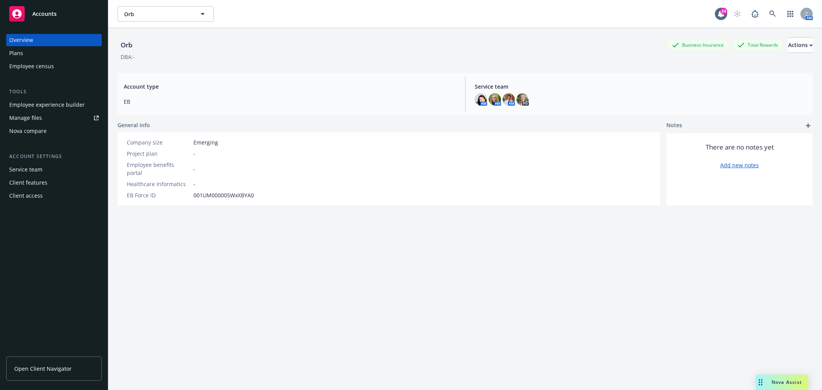 This screenshot has height=390, width=822. Describe the element at coordinates (761, 383) in the screenshot. I see `div: Drag to move` at that location.